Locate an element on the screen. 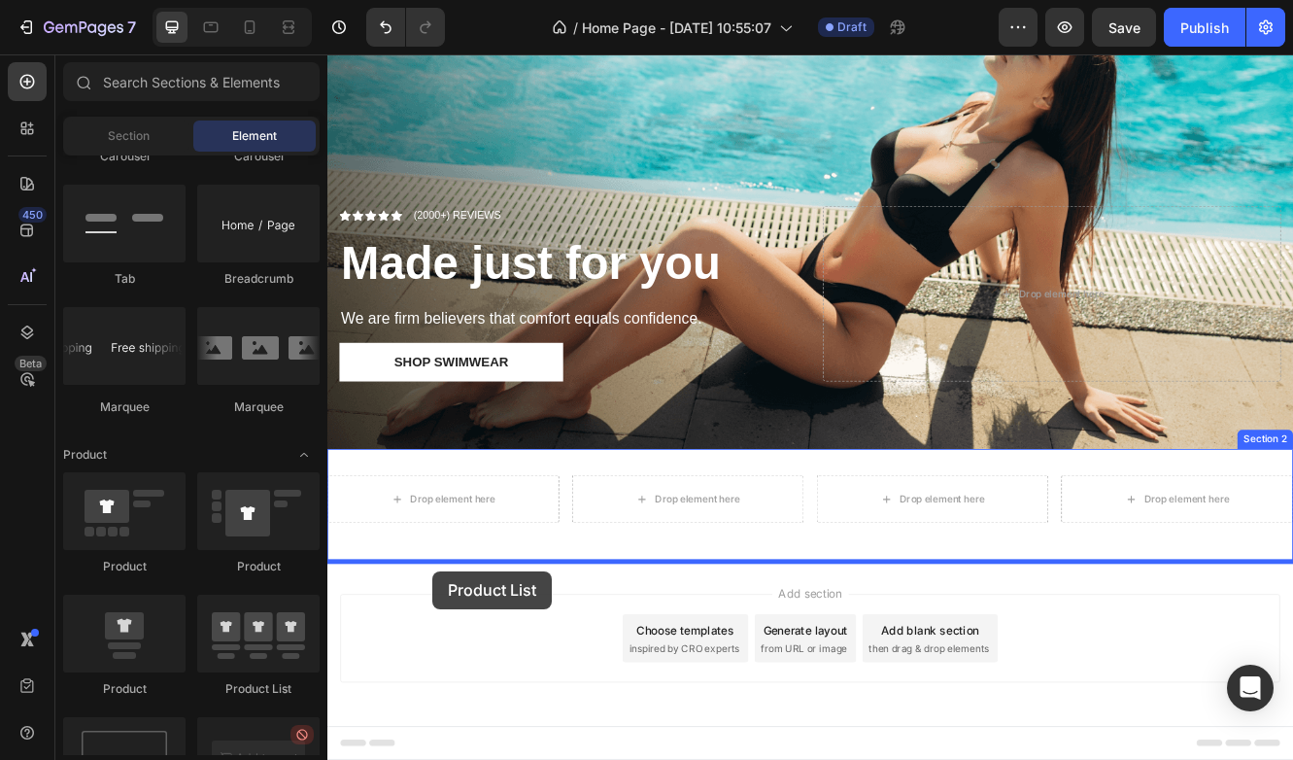 The width and height of the screenshot is (1293, 760). div: 450 is located at coordinates (32, 215).